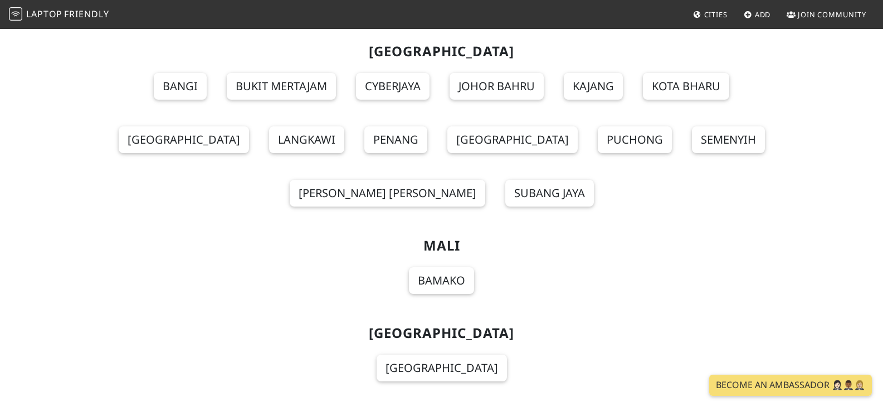  What do you see at coordinates (496, 86) in the screenshot?
I see `a: Johor Bahru` at bounding box center [496, 86].